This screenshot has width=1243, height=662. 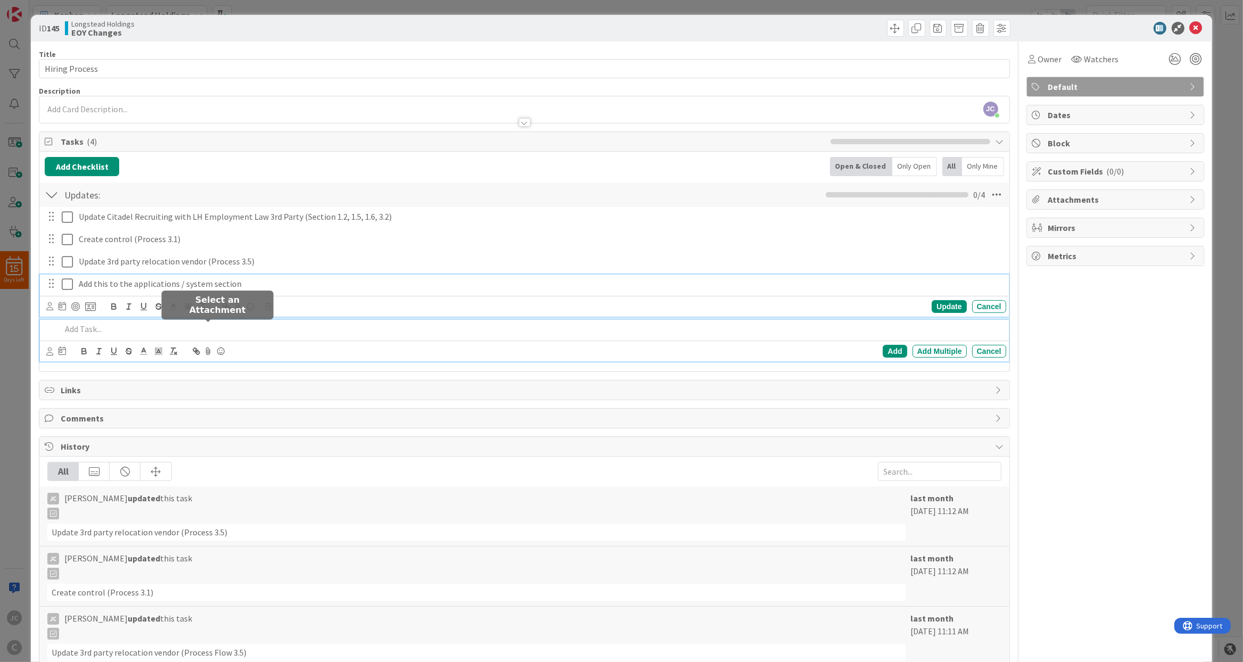 What do you see at coordinates (1116, 171) in the screenshot?
I see `span: Custom Fields` at bounding box center [1116, 171].